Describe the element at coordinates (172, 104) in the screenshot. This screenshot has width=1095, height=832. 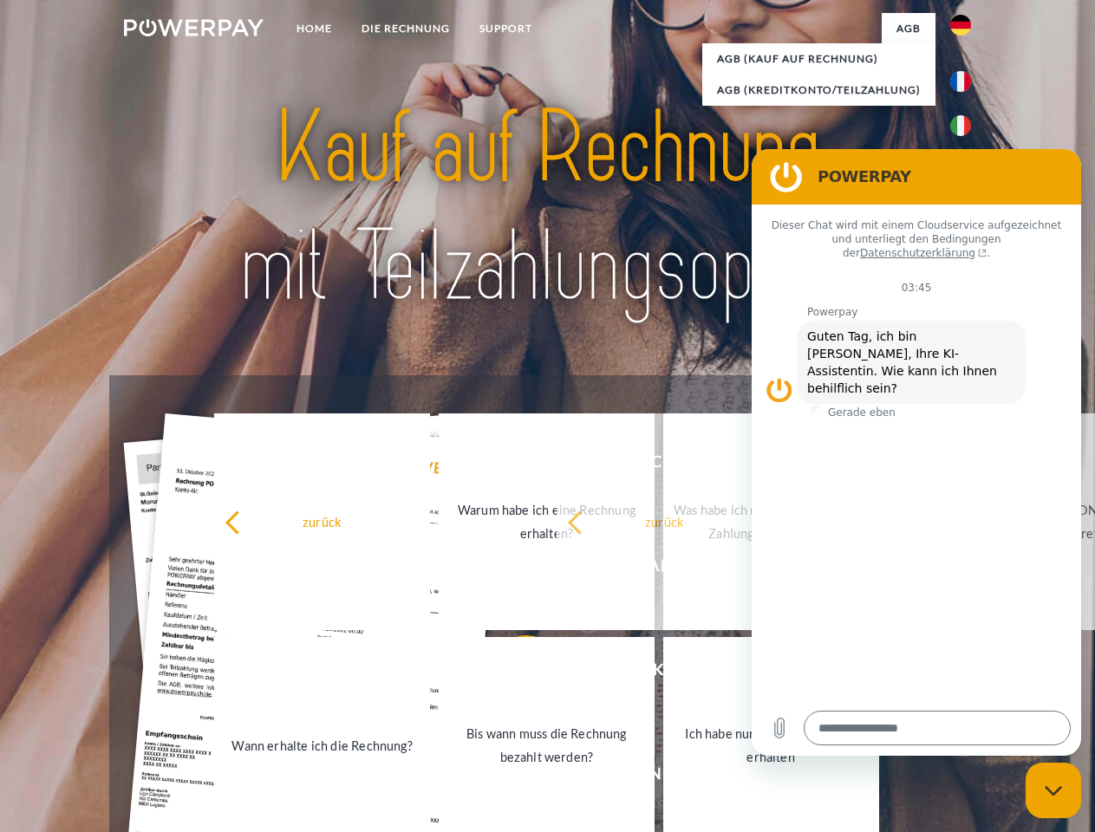
I see `a: Datenschutzerklärung(wird in einer neuen Registerkarte geöffnet)` at that location.